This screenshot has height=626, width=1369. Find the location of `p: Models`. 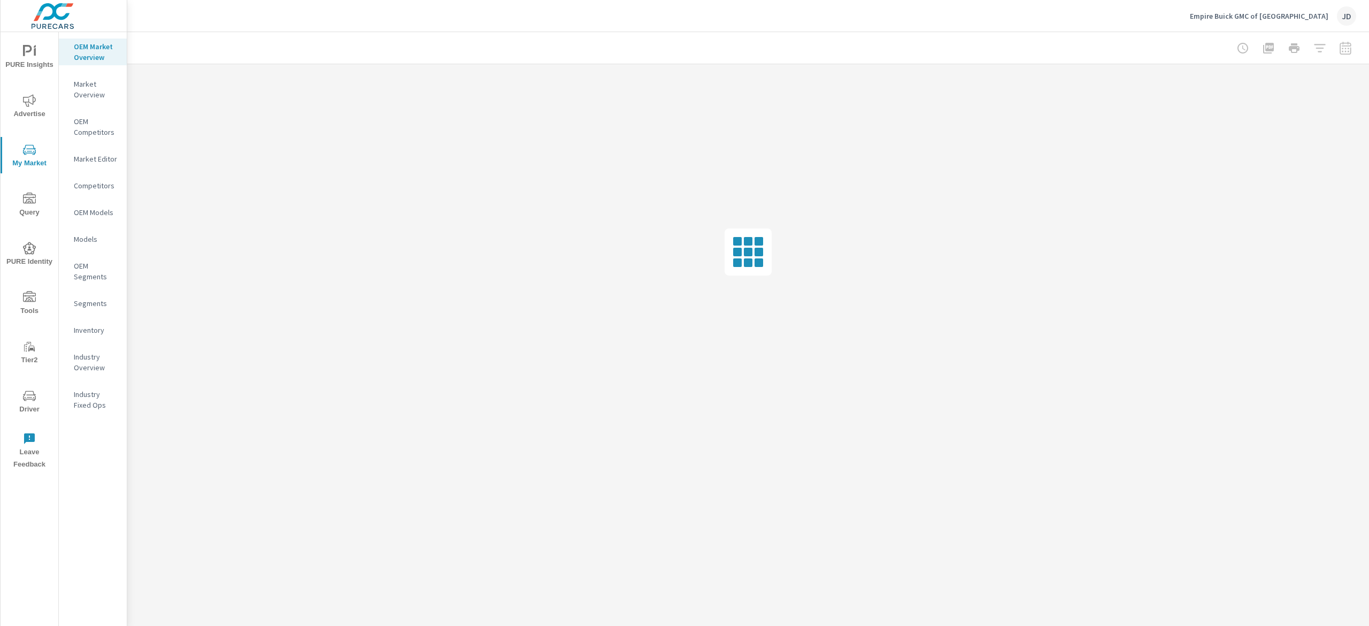

p: Models is located at coordinates (96, 239).